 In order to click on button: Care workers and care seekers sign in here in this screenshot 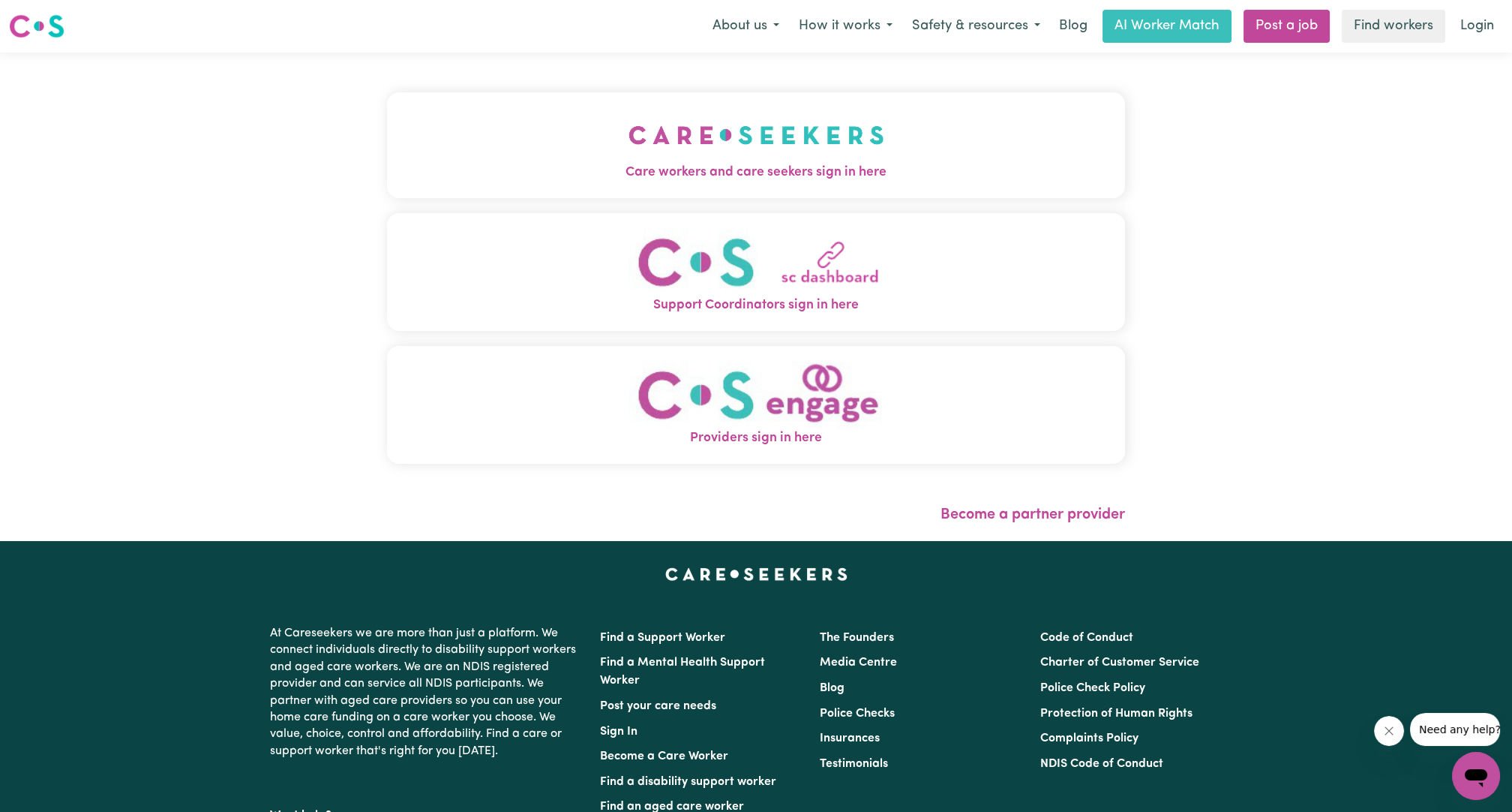, I will do `click(756, 145)`.